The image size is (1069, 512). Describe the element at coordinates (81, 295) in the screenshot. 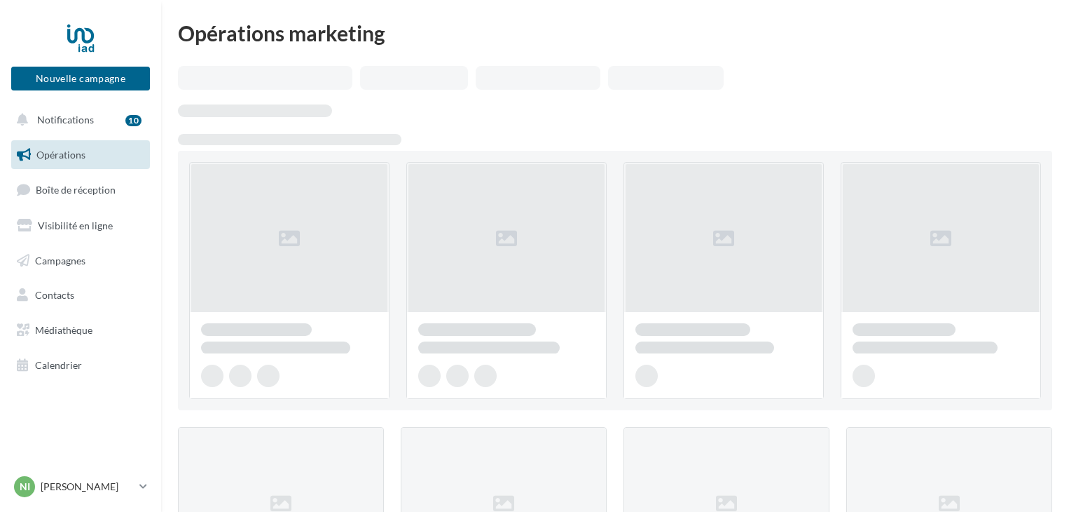

I see `a: Contacts` at that location.